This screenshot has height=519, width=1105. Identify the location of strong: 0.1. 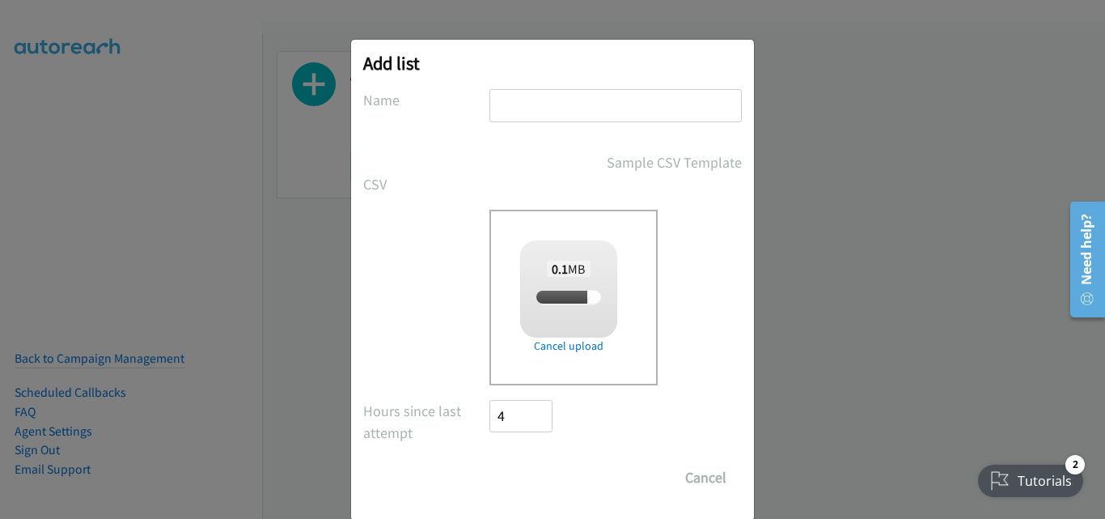
(560, 269).